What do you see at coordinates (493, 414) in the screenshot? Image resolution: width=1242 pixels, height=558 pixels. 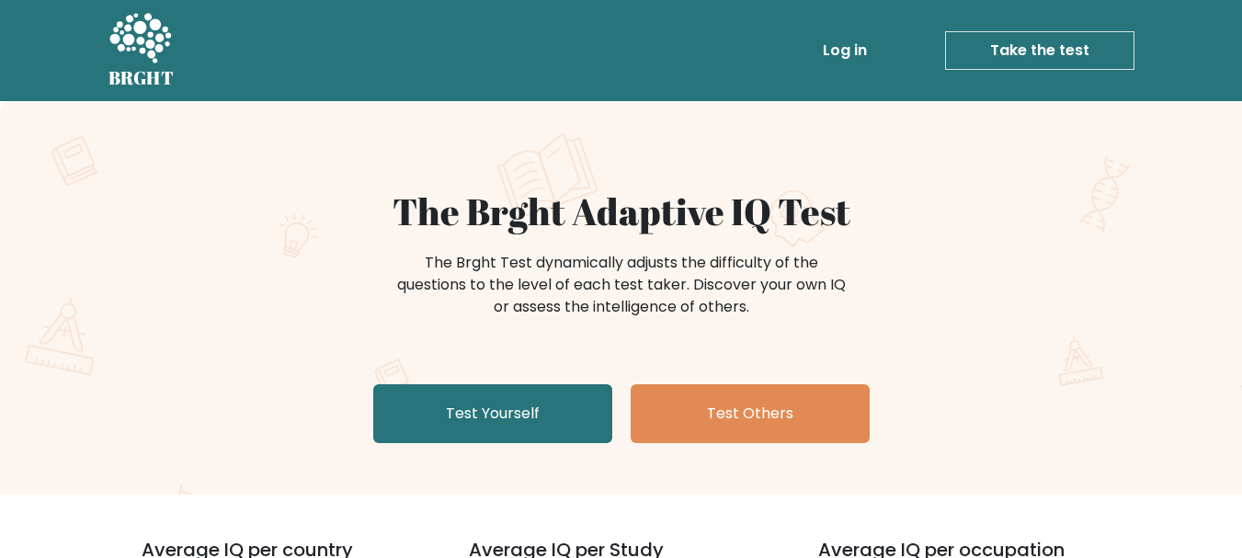 I see `a: Test Yourself` at bounding box center [493, 414].